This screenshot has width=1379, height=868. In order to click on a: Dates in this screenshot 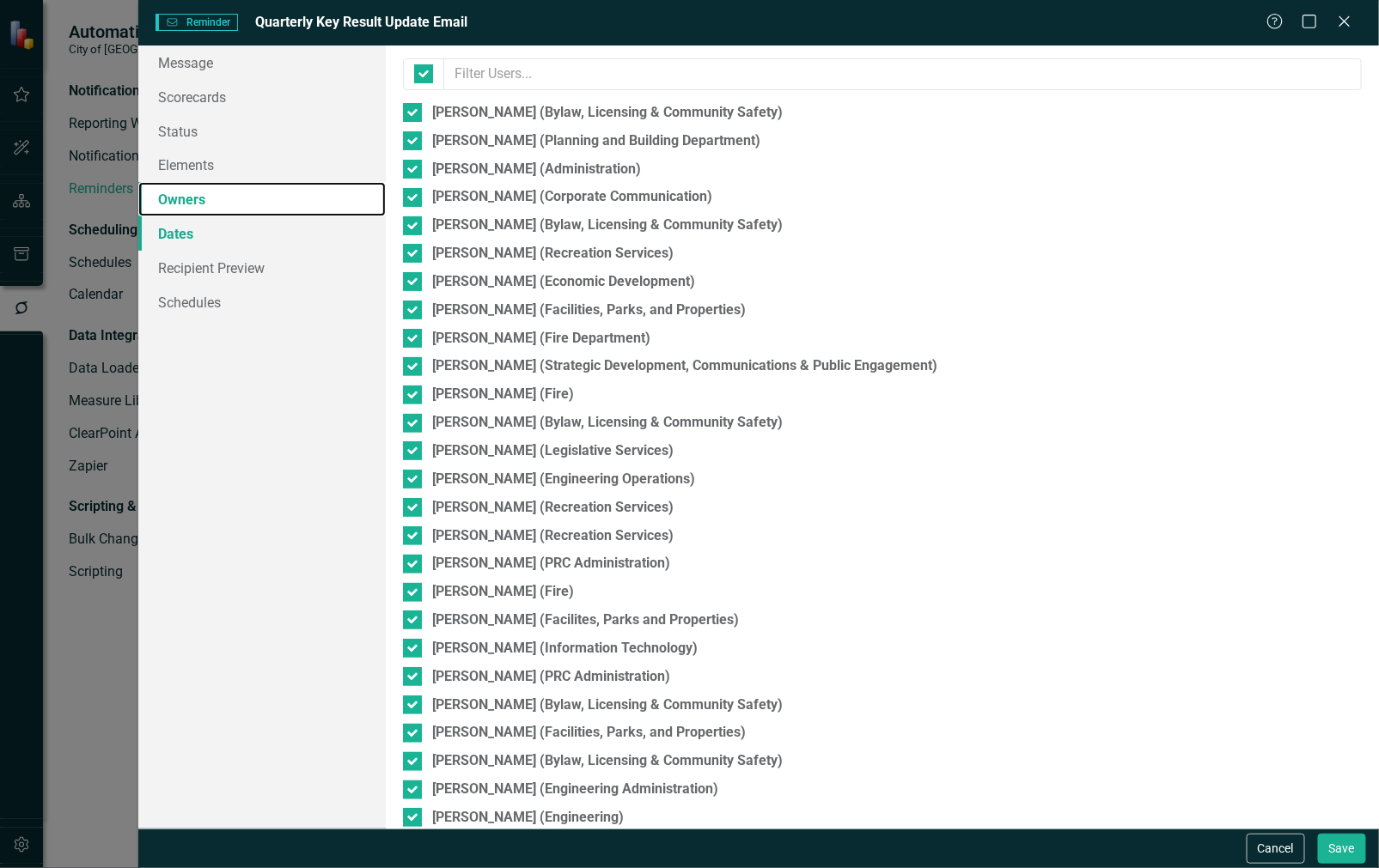, I will do `click(262, 234)`.